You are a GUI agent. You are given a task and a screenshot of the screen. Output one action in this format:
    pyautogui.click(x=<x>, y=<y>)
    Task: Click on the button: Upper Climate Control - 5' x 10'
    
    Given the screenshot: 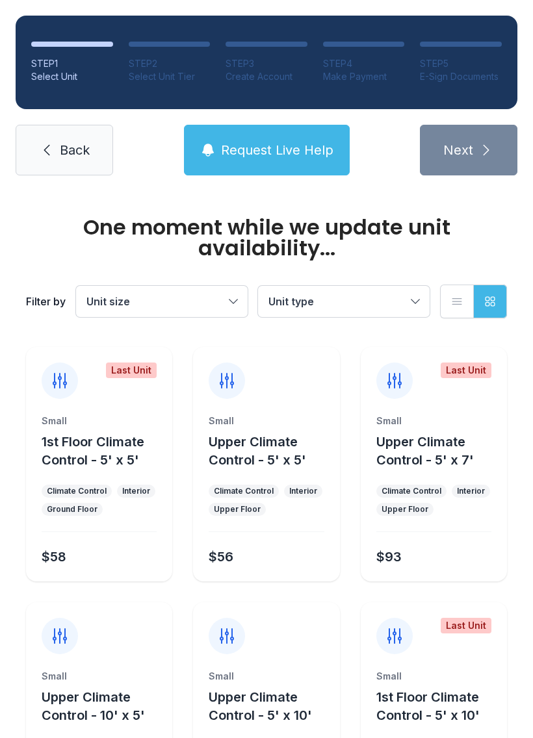 What is the action you would take?
    pyautogui.click(x=271, y=706)
    